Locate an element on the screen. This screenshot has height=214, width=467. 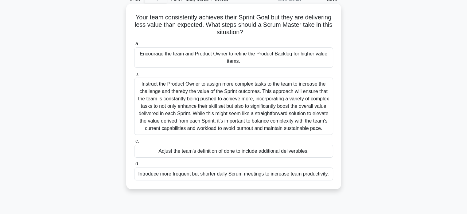
span: b. is located at coordinates (137, 73).